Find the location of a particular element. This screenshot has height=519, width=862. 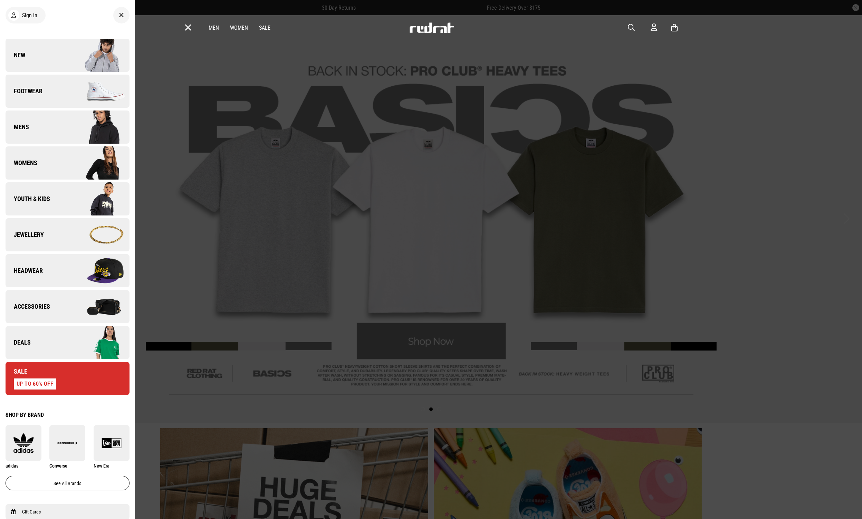

a: Accessories Company is located at coordinates (67, 307).